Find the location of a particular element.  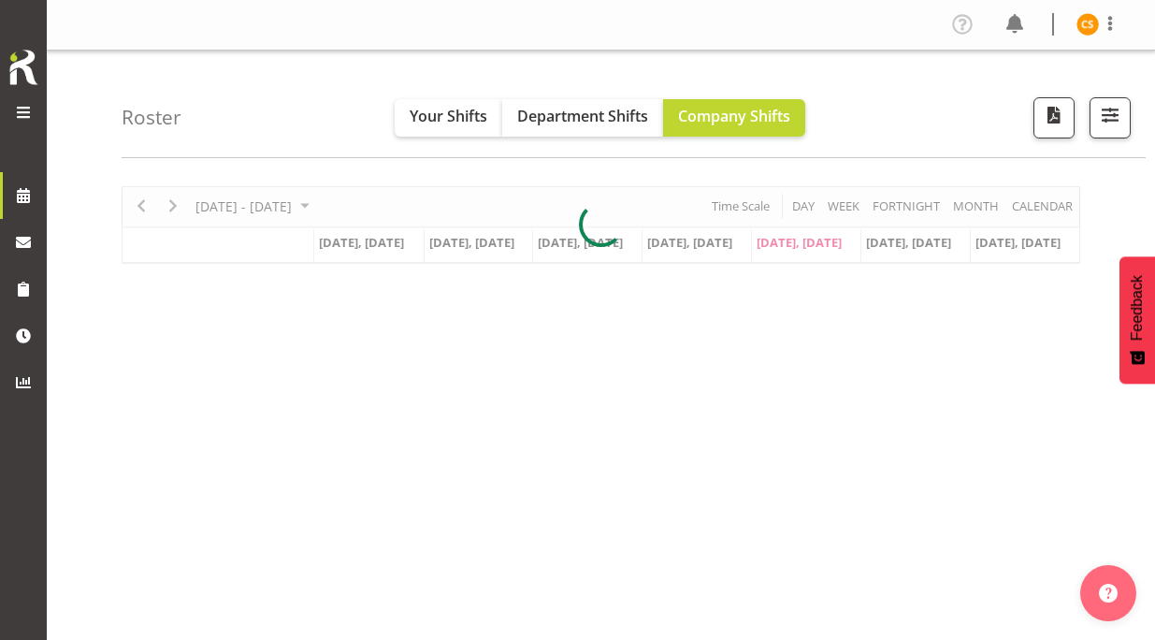

button: Your Shifts is located at coordinates (448, 118).